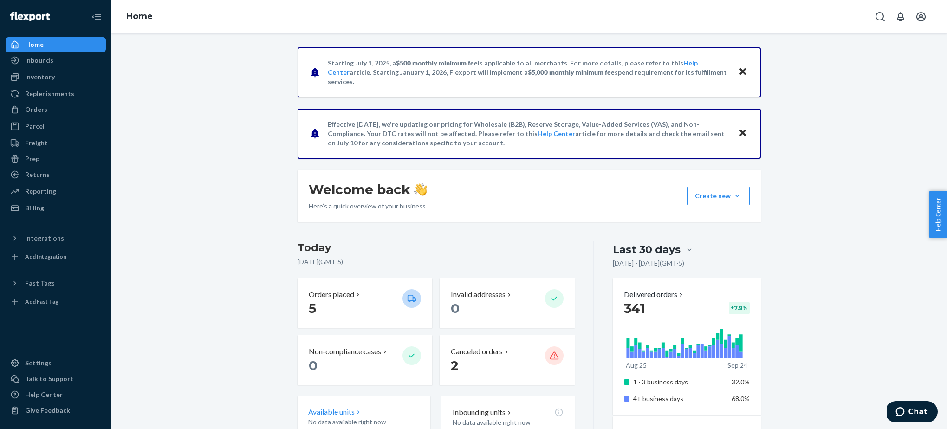 The height and width of the screenshot is (429, 947). What do you see at coordinates (56, 363) in the screenshot?
I see `a: Settings` at bounding box center [56, 363].